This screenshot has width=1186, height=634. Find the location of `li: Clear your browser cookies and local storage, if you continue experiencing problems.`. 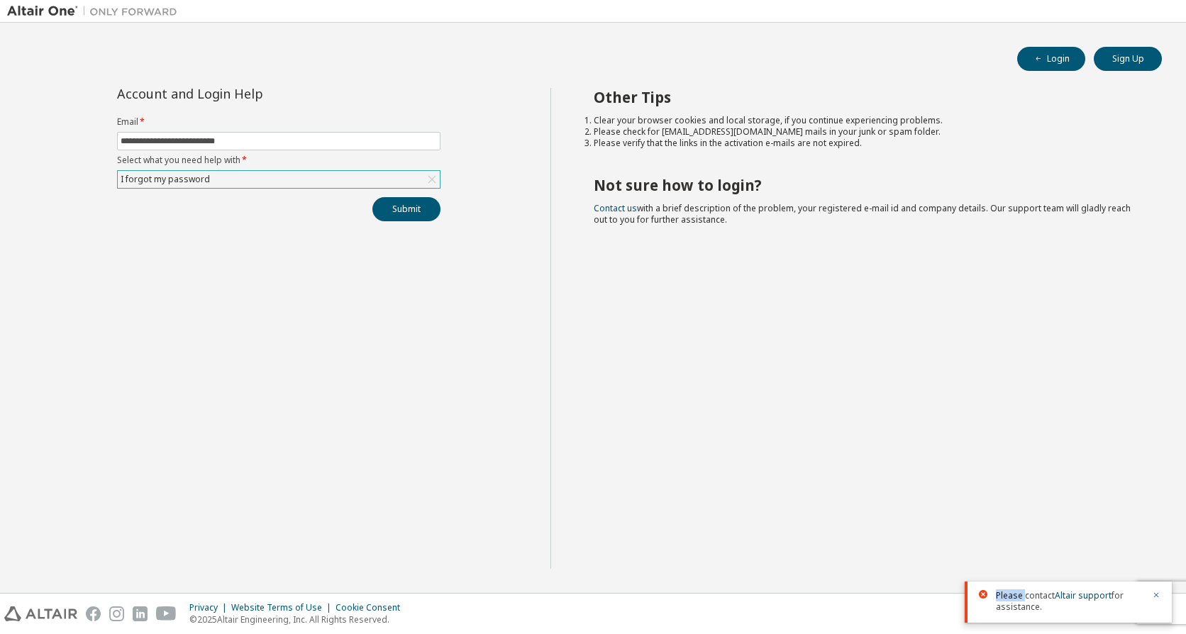

li: Clear your browser cookies and local storage, if you continue experiencing problems. is located at coordinates (865, 121).